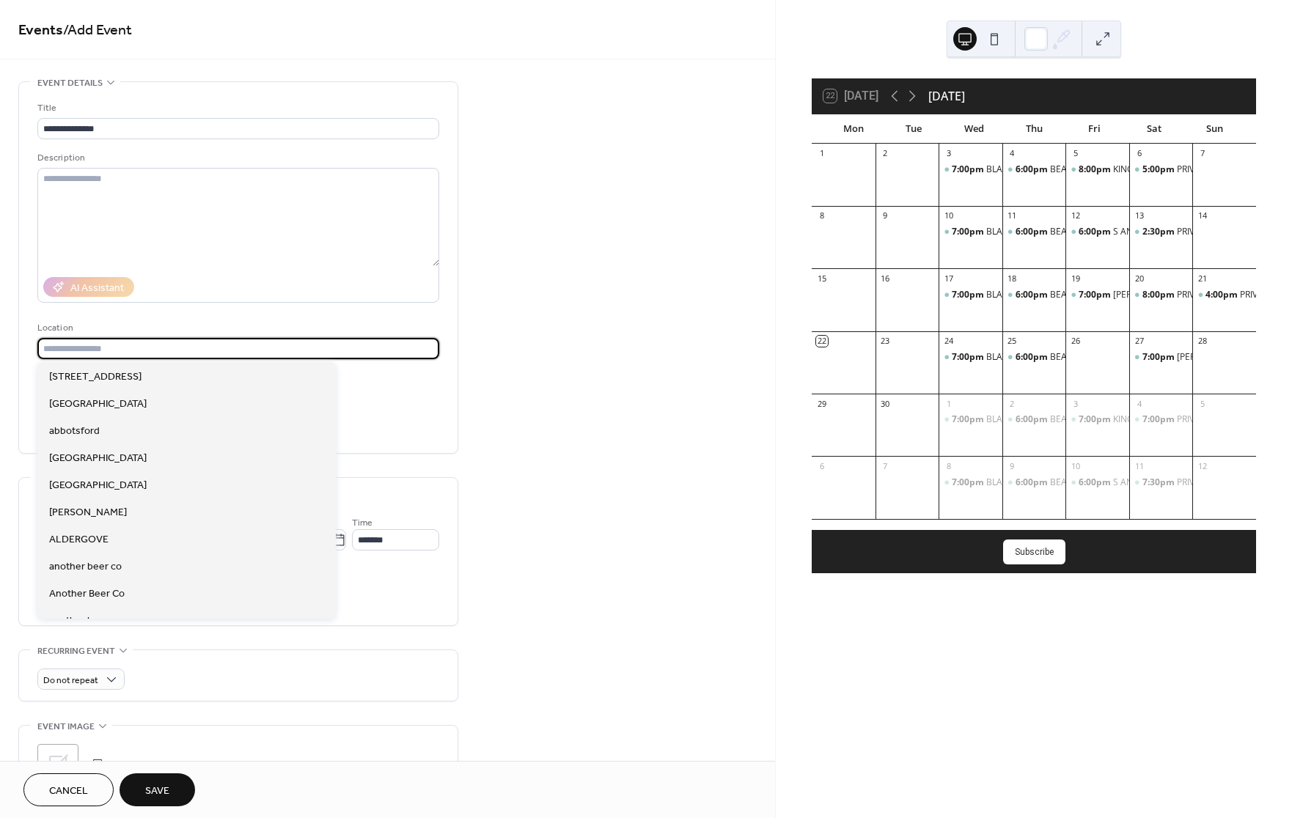 Image resolution: width=1292 pixels, height=818 pixels. What do you see at coordinates (1202, 278) in the screenshot?
I see `div: 21` at bounding box center [1202, 278].